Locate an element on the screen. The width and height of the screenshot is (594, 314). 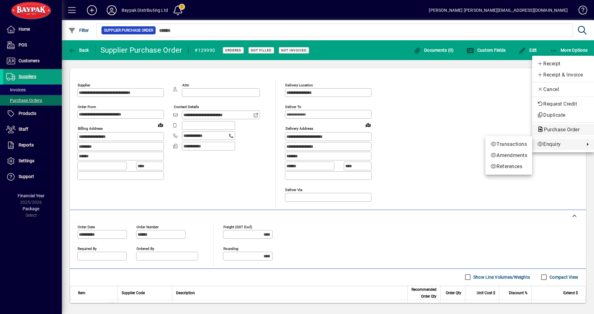
span: Purchase Order is located at coordinates (559, 129).